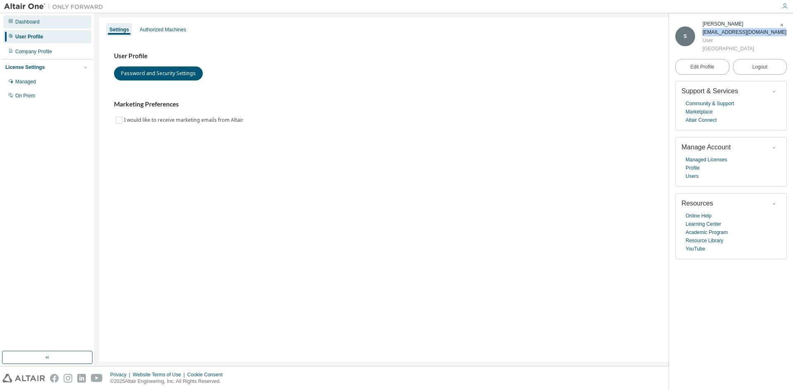  I want to click on span: S, so click(685, 36).